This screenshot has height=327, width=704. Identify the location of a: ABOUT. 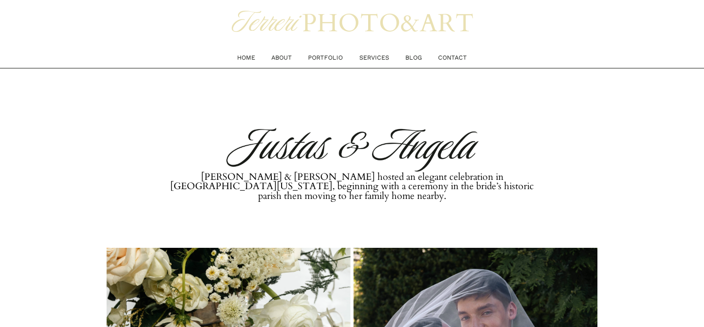
(282, 58).